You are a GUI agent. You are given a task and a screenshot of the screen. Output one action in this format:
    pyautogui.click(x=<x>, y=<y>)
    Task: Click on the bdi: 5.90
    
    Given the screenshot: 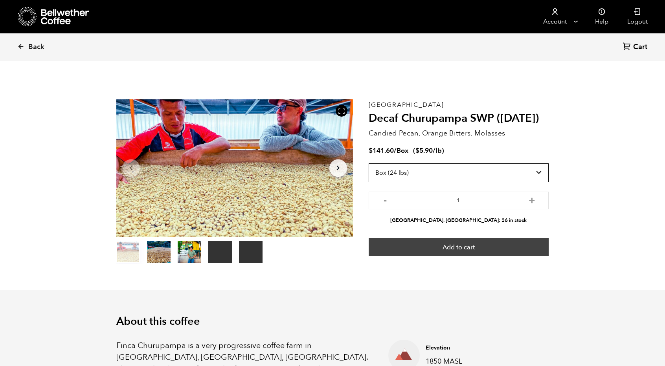 What is the action you would take?
    pyautogui.click(x=424, y=151)
    